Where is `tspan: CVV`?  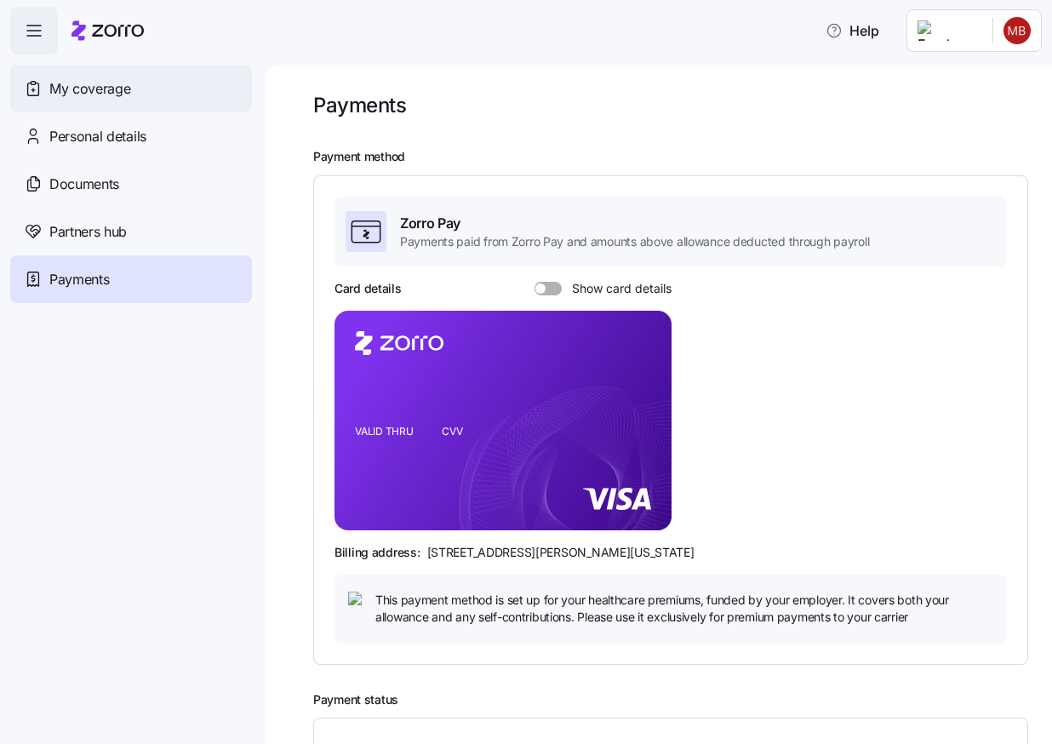
tspan: CVV is located at coordinates (452, 430).